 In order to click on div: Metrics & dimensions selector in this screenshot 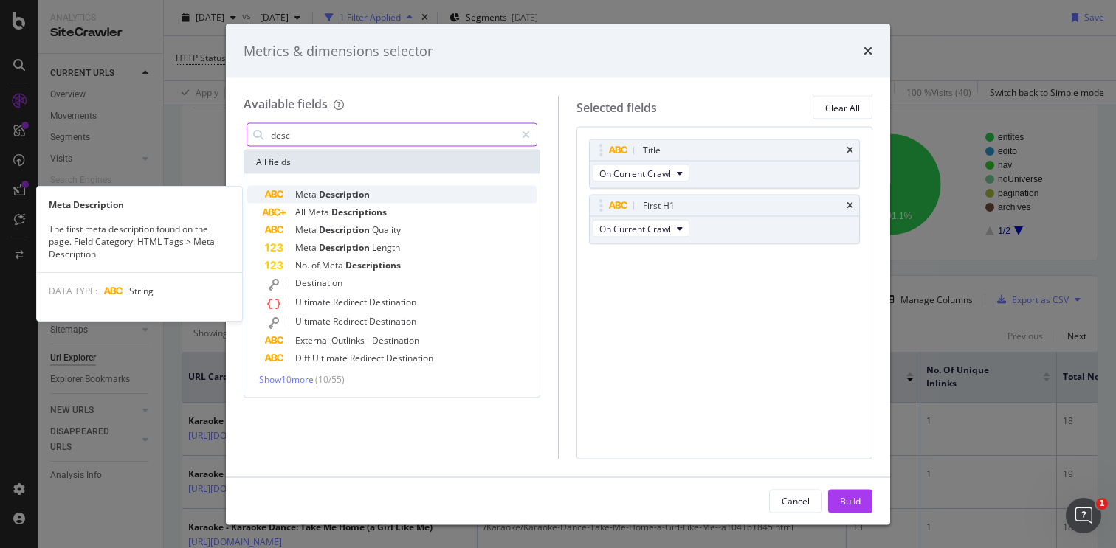, I will do `click(338, 51)`.